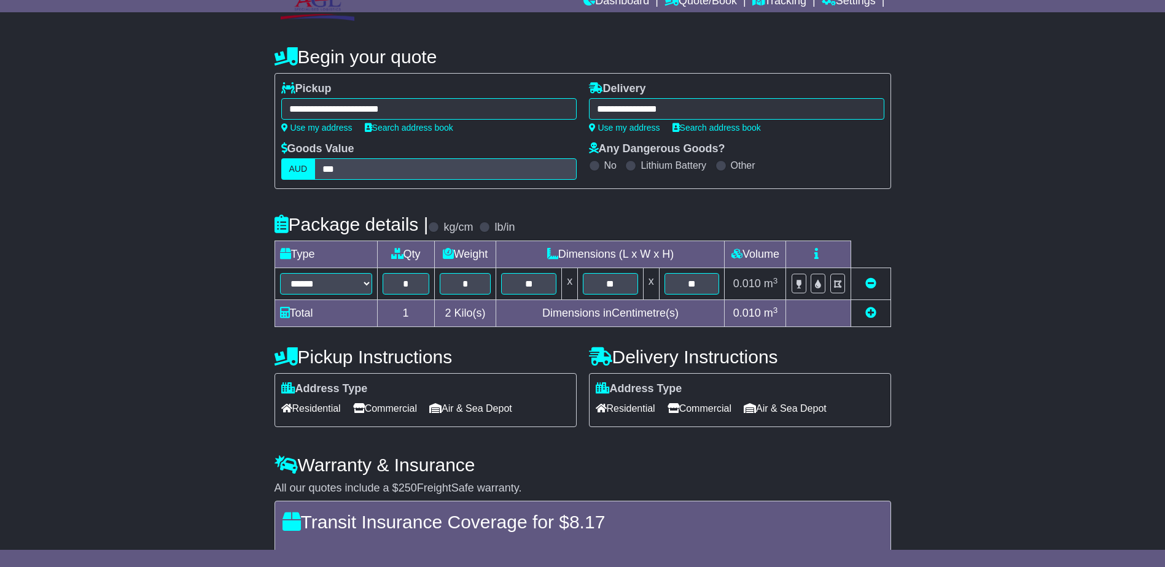  Describe the element at coordinates (617, 89) in the screenshot. I see `label: Delivery` at that location.